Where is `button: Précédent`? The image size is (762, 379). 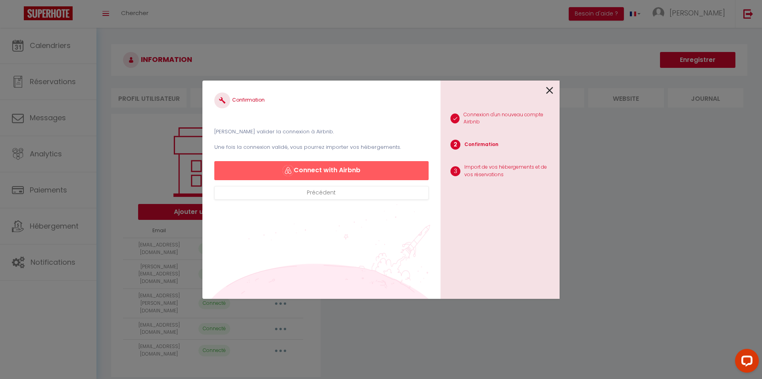 button: Précédent is located at coordinates (322, 193).